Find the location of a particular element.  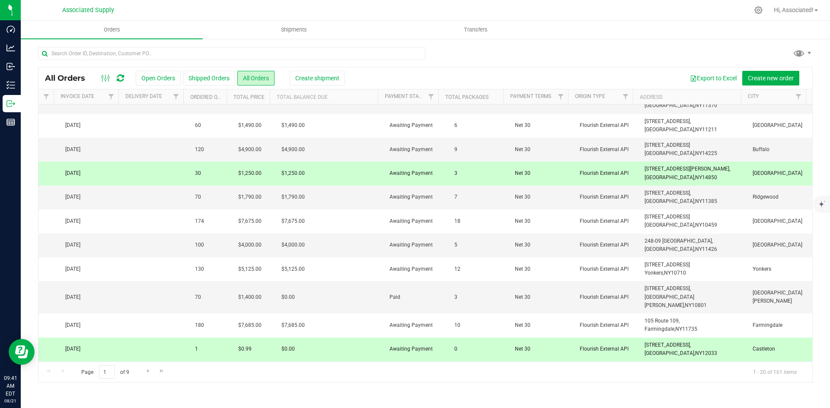

span: 130 is located at coordinates (199, 269).